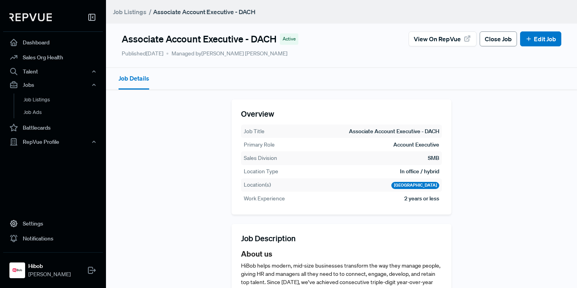  Describe the element at coordinates (53, 57) in the screenshot. I see `a: Sales Org Health` at that location.